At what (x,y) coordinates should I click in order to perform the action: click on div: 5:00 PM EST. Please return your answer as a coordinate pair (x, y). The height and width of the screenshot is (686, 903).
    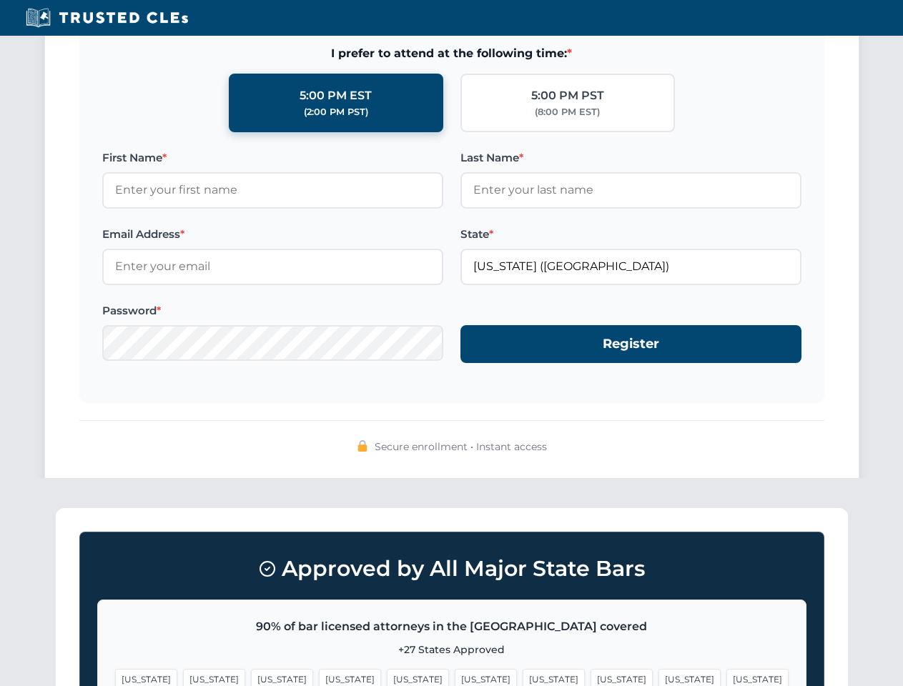
    Looking at the image, I should click on (335, 96).